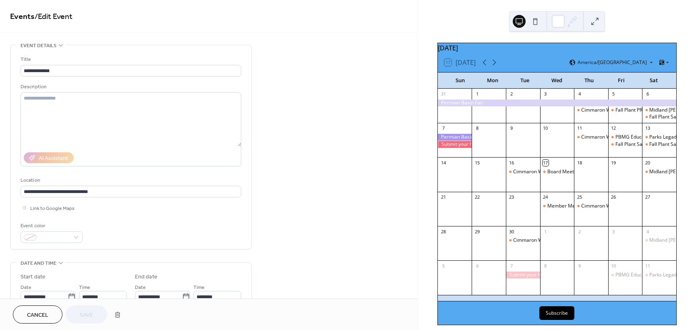 The image size is (696, 330). What do you see at coordinates (511, 162) in the screenshot?
I see `div: 16` at bounding box center [511, 162].